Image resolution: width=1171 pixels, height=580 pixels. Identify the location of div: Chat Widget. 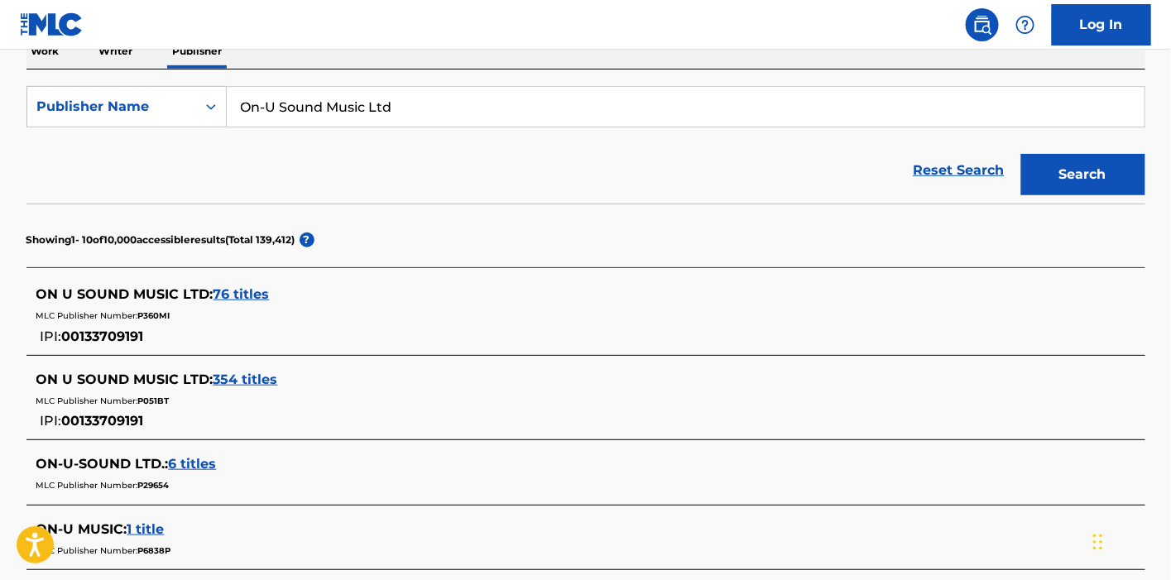
(1130, 541).